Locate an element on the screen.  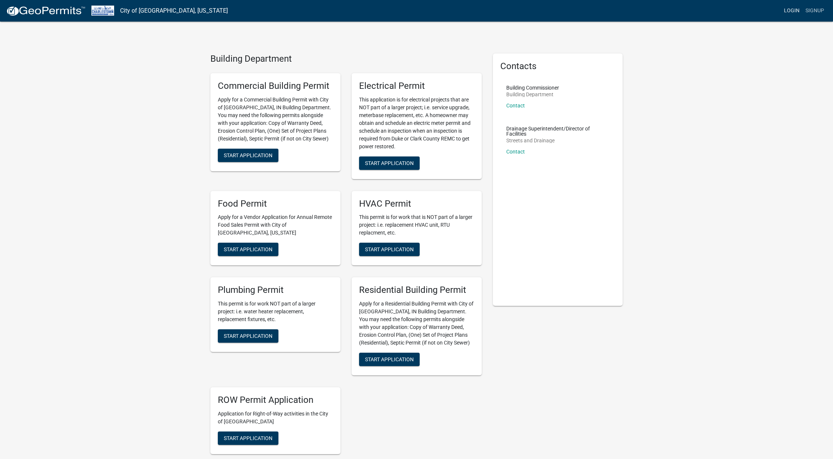
h5: Food Permit is located at coordinates (275, 204).